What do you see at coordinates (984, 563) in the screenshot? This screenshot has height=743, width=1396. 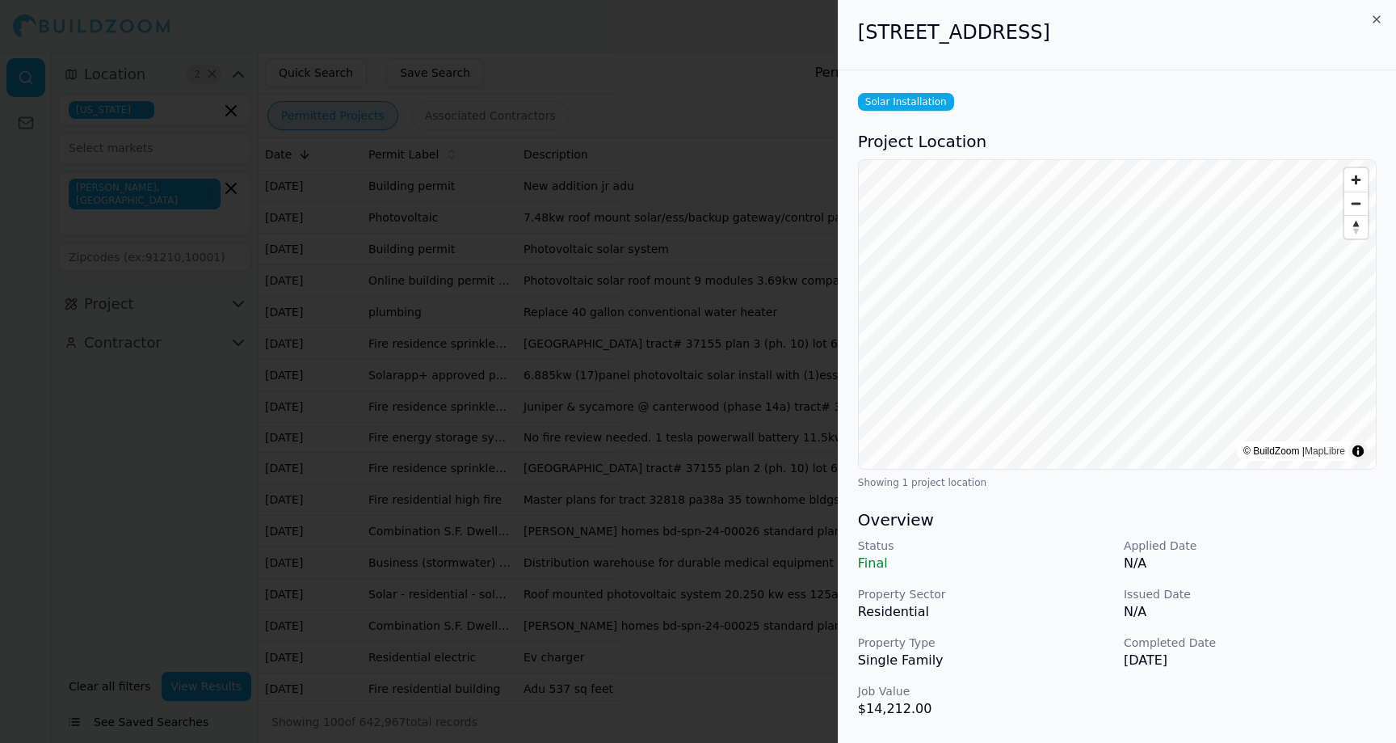 I see `p: Final` at bounding box center [984, 563].